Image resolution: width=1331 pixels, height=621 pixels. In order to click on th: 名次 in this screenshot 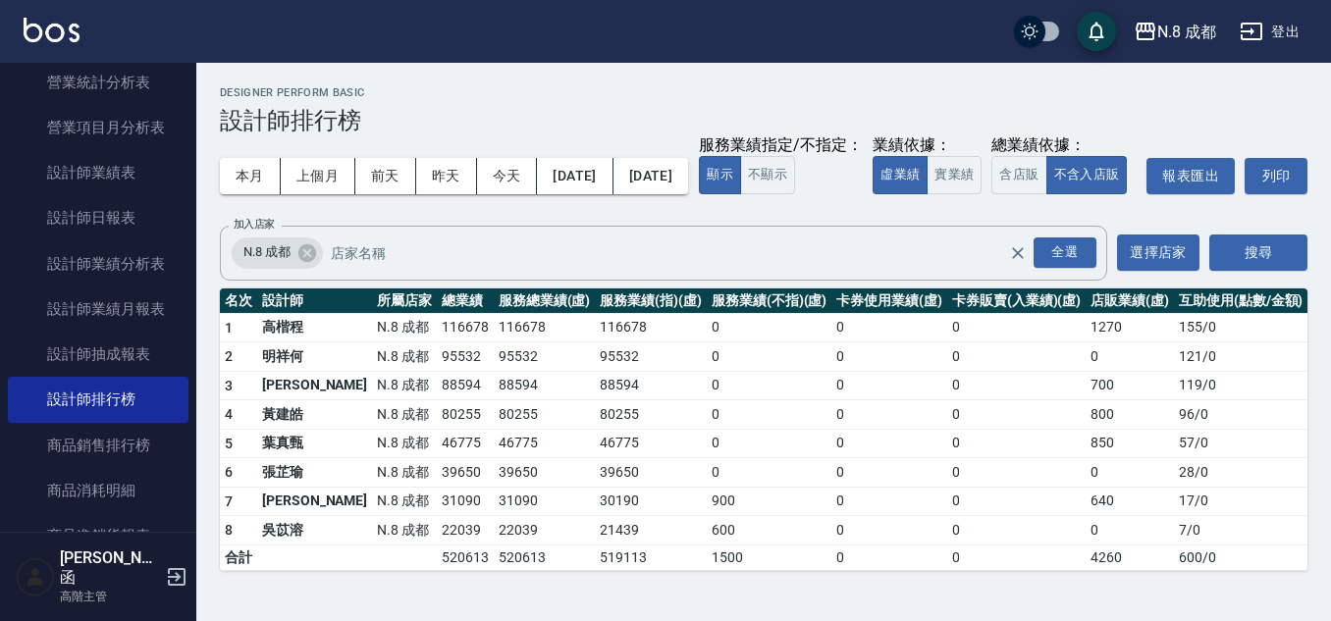, I will do `click(239, 301)`.